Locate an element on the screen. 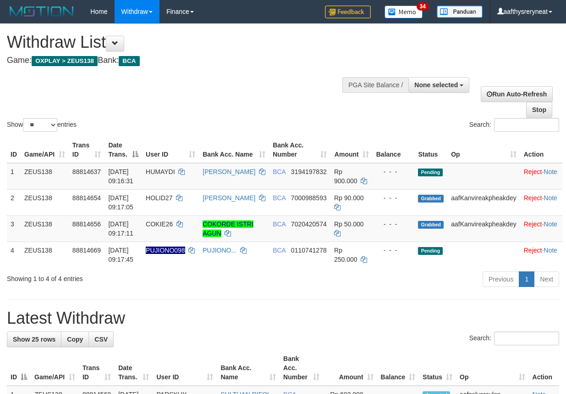 The height and width of the screenshot is (394, 566). th: Date Trans.: activate to sort column descending is located at coordinates (123, 150).